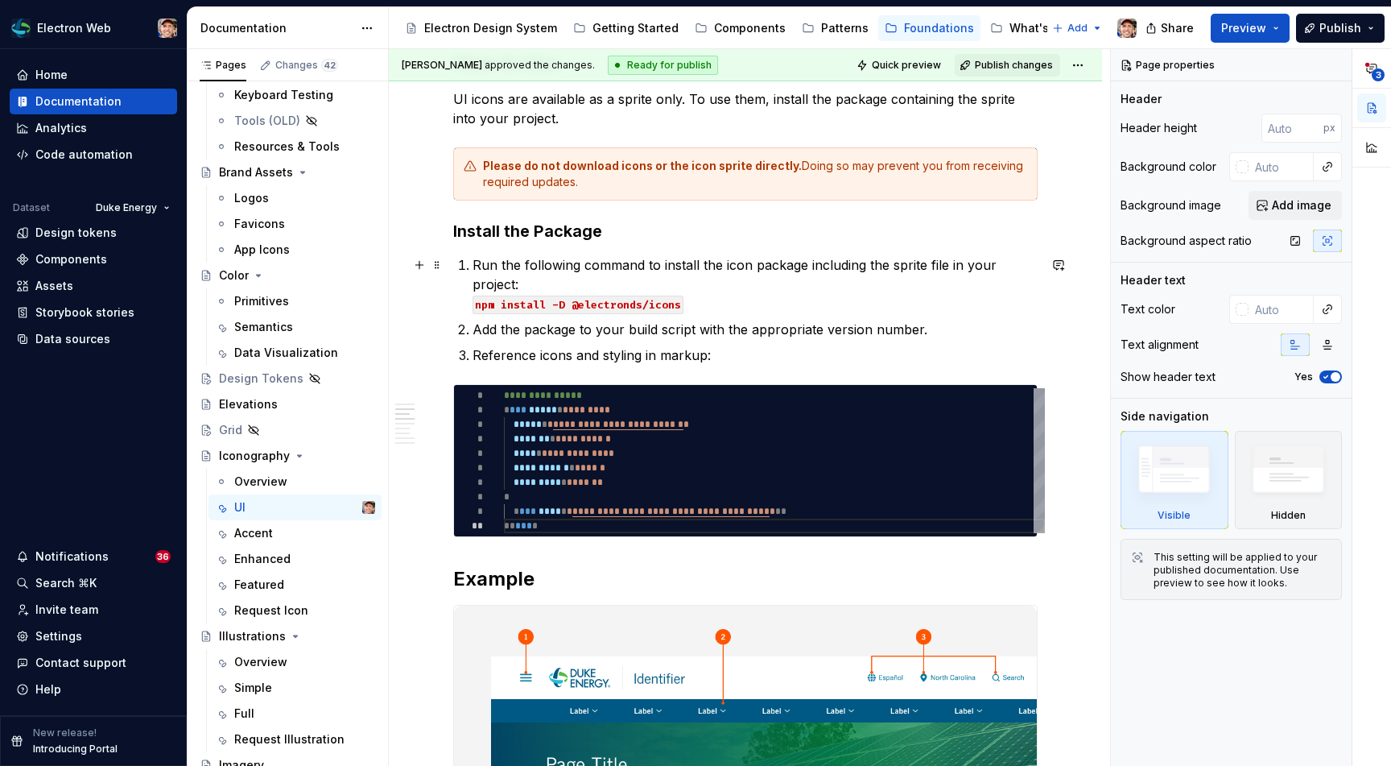 This screenshot has height=766, width=1391. I want to click on div: Semantics, so click(263, 327).